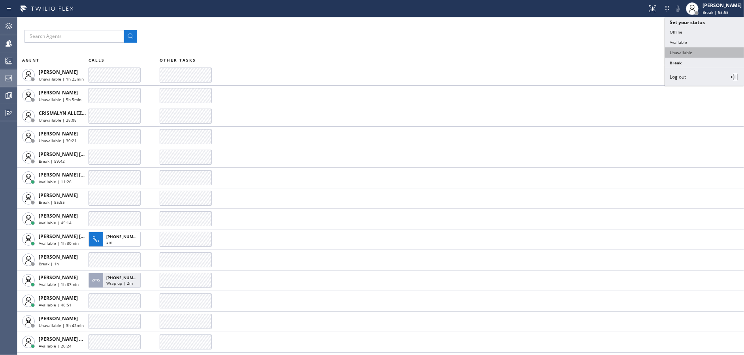  I want to click on span: Available | 1h 30min, so click(58, 243).